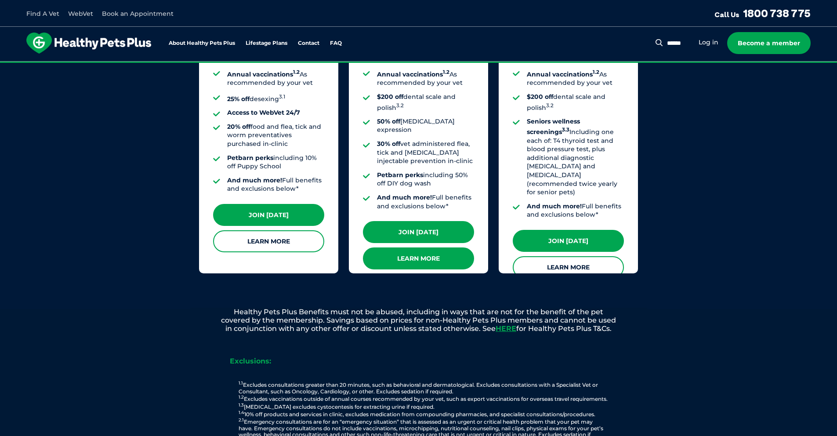  I want to click on a: HERE, so click(506, 328).